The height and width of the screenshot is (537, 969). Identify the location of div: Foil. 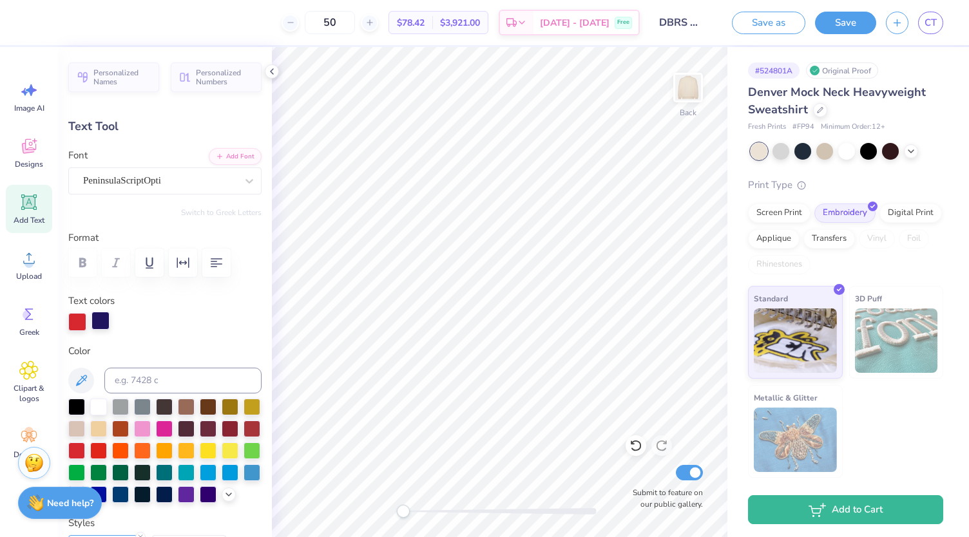
(913, 239).